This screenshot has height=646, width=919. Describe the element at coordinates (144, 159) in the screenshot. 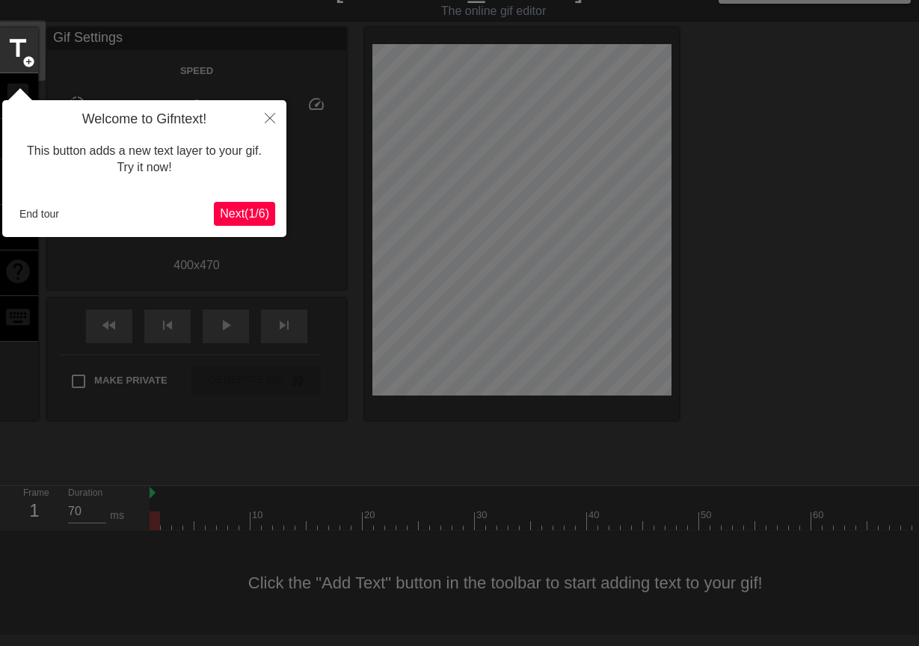

I see `div: This button adds a new text layer to your gif. Try it now!` at that location.